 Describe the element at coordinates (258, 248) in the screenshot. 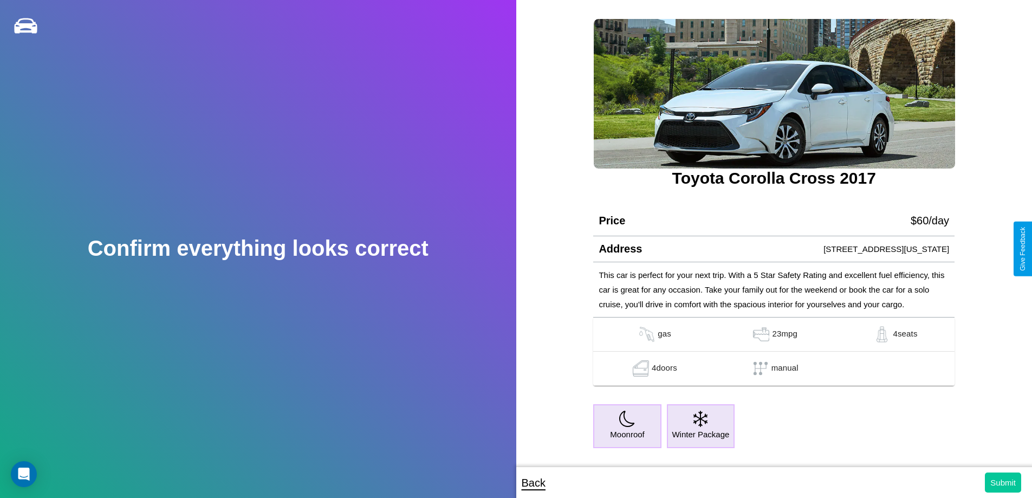

I see `h2: Confirm everything looks correct` at that location.